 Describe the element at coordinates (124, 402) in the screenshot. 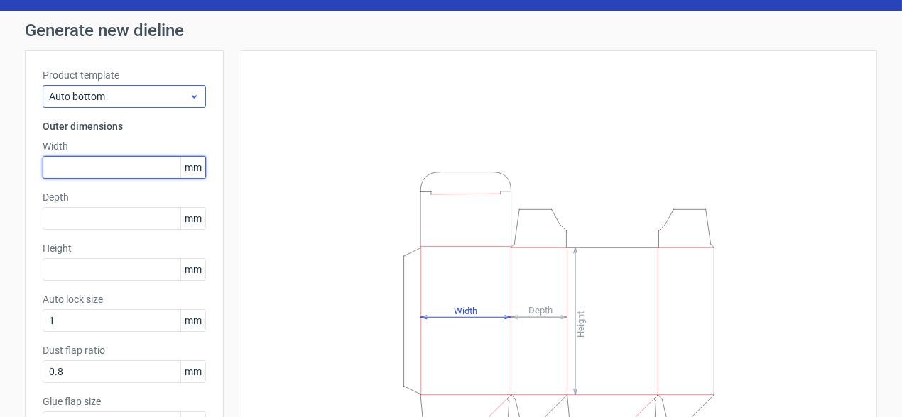

I see `label: Glue flap size` at that location.